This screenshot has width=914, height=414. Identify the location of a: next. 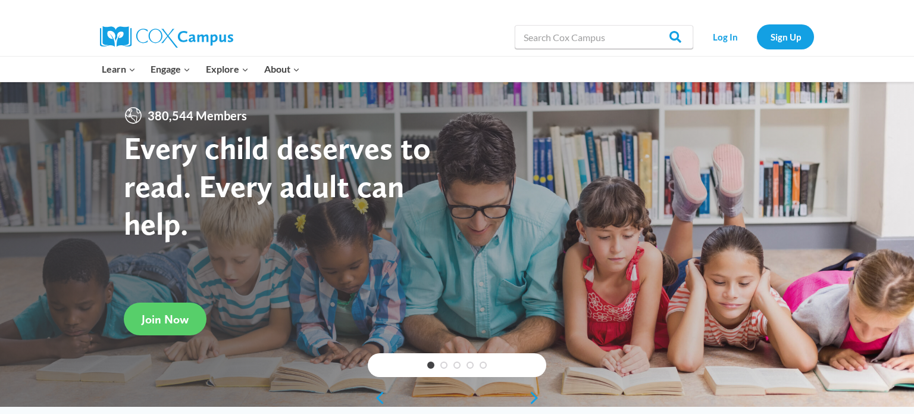
(537, 397).